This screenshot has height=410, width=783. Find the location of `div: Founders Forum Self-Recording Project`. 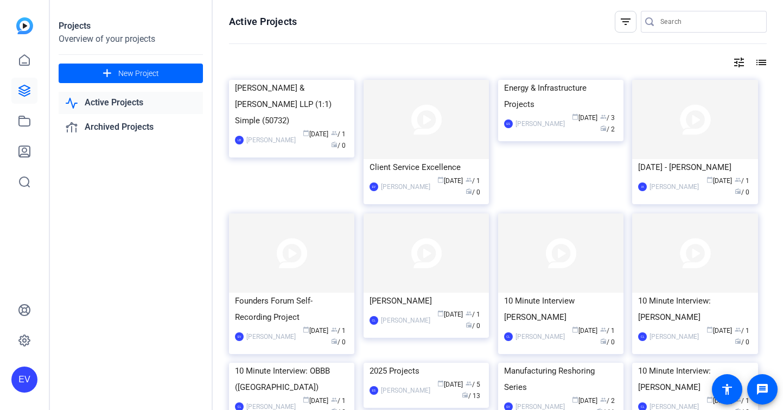

div: Founders Forum Self-Recording Project is located at coordinates (291, 309).